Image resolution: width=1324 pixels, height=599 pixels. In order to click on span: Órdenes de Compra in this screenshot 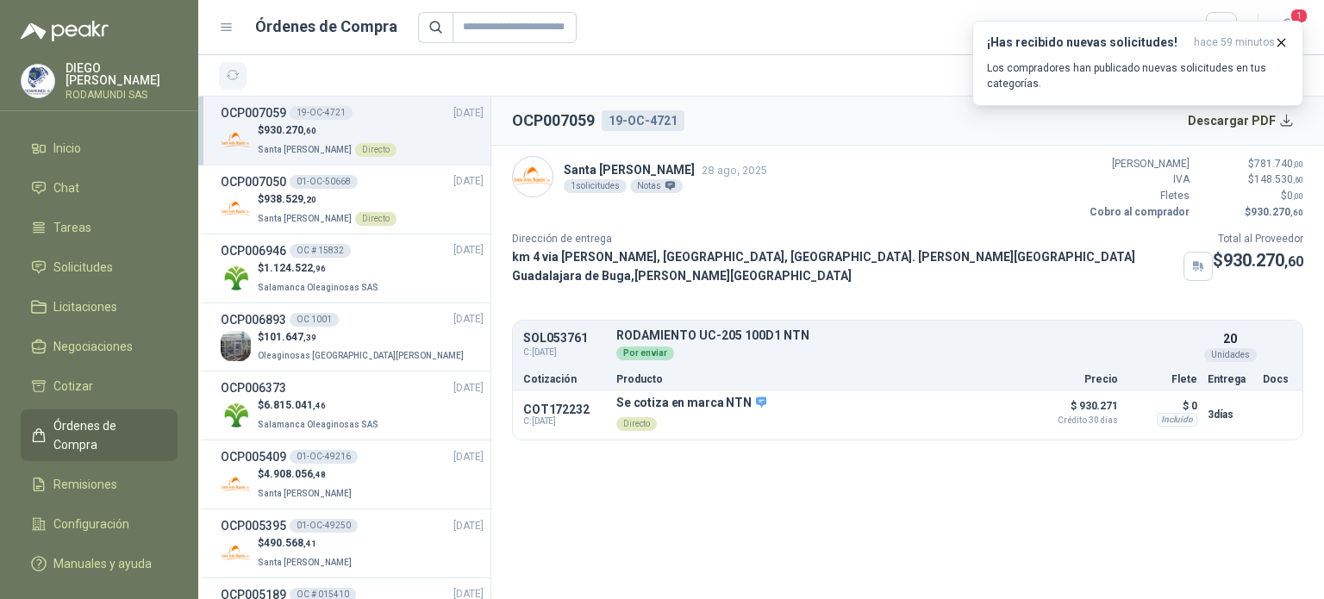, I will do `click(107, 435)`.